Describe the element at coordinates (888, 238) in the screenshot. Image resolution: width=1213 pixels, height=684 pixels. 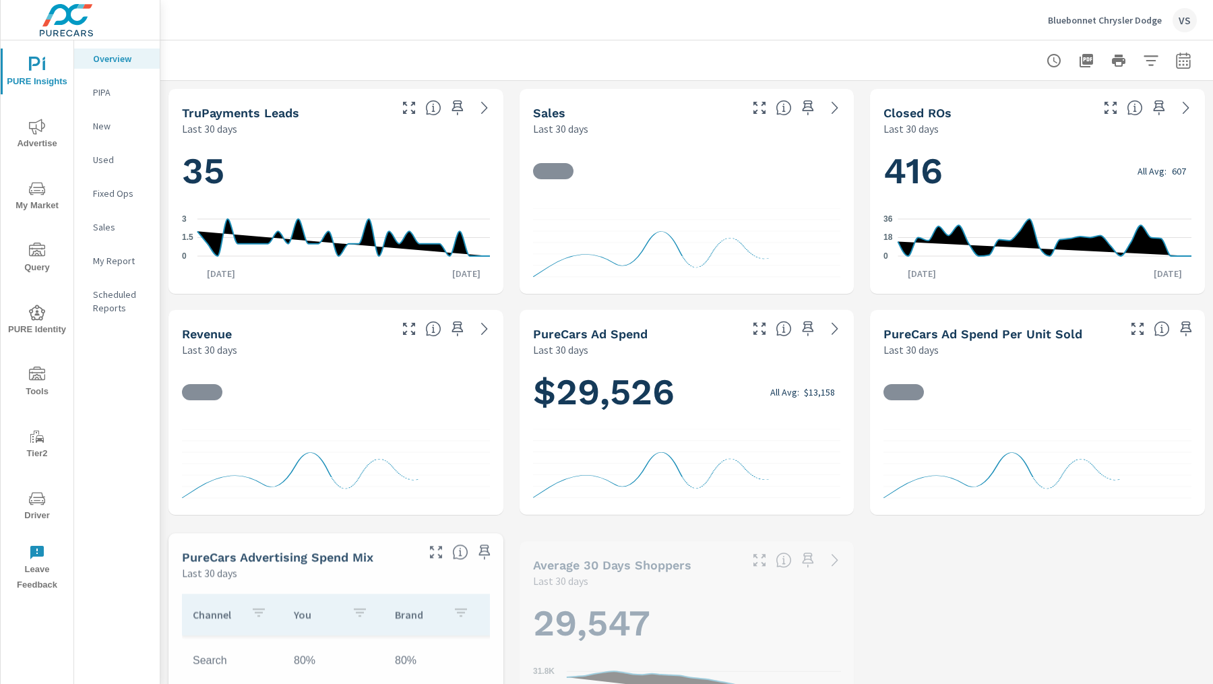
I see `text: 18` at that location.